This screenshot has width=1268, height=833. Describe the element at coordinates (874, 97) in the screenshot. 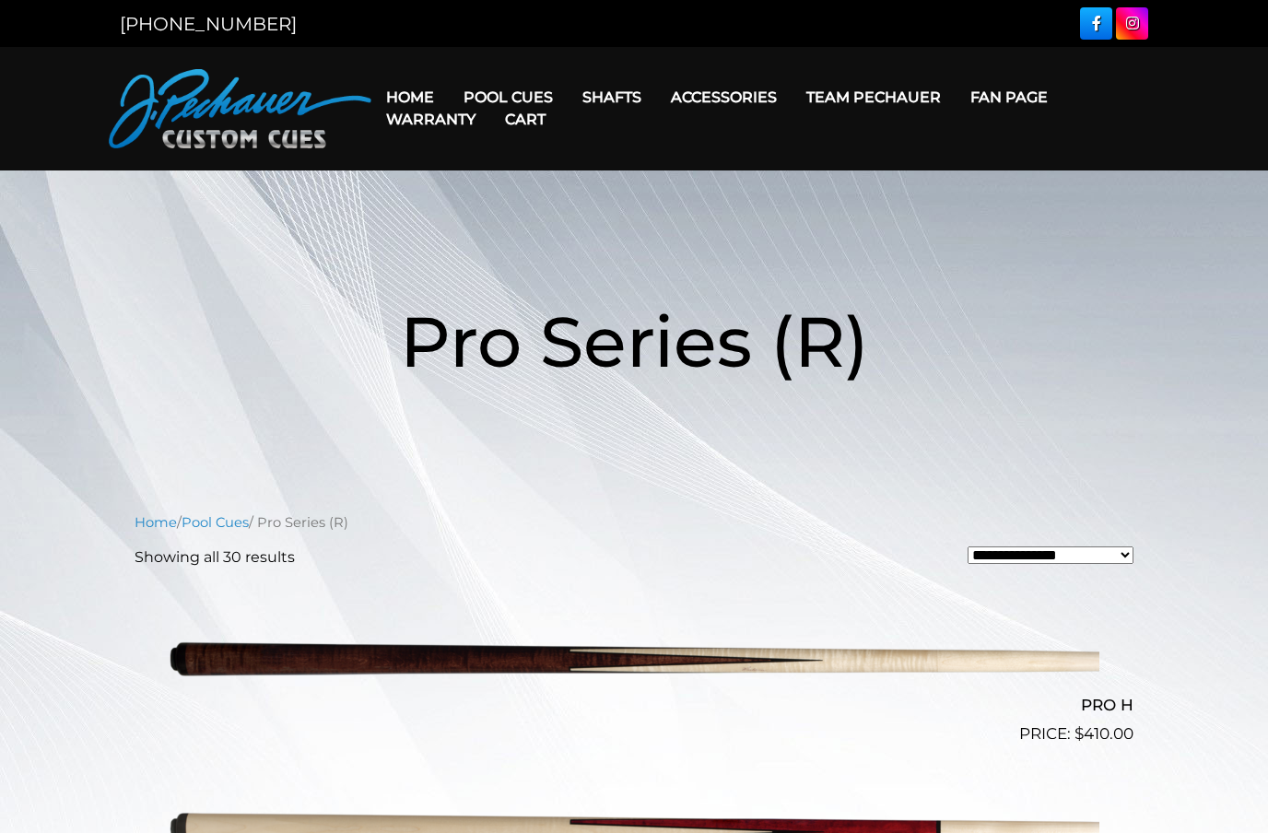

I see `a: Team Pechauer` at that location.